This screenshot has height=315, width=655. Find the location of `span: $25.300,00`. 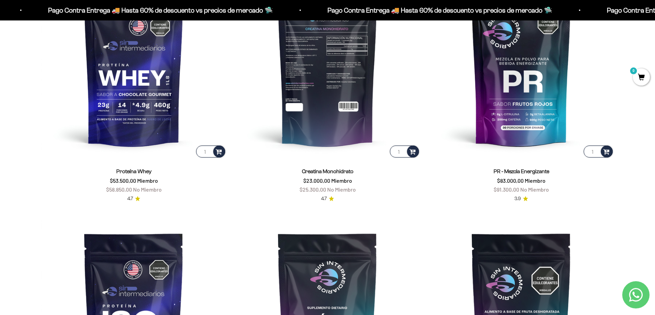

span: $25.300,00 is located at coordinates (313, 189).